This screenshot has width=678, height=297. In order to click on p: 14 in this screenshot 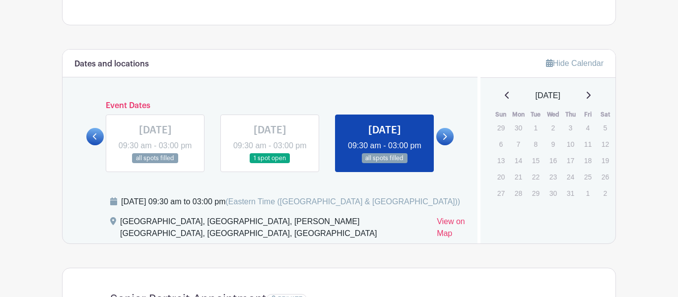, I will do `click(518, 160)`.